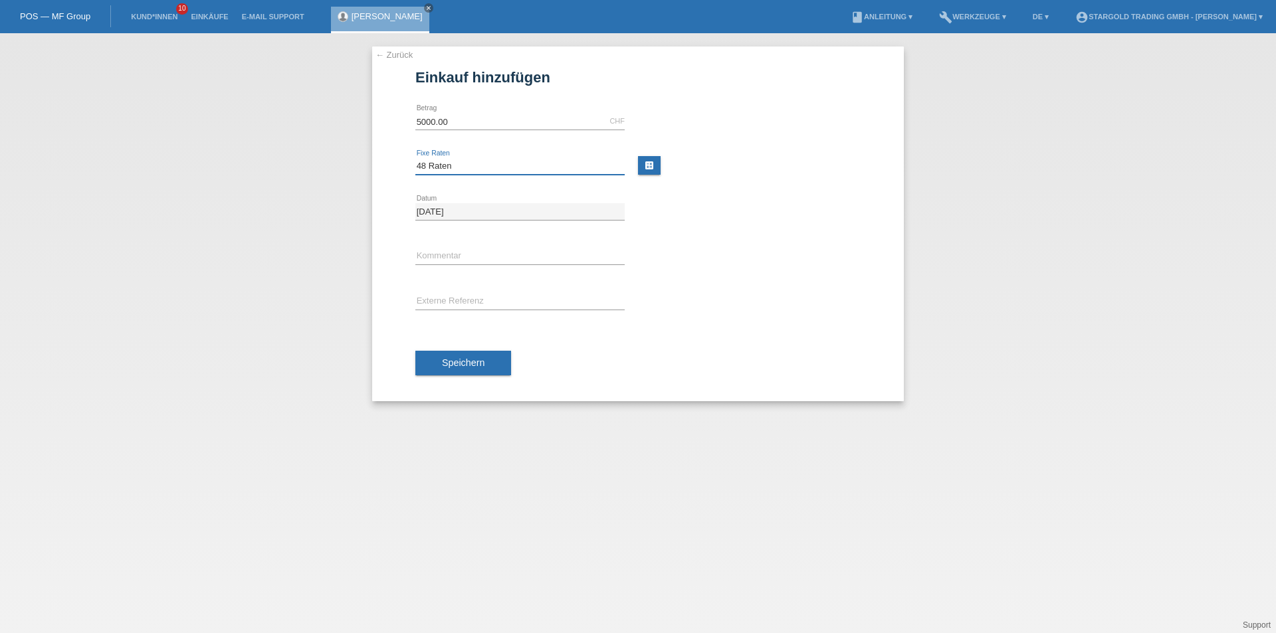 Image resolution: width=1276 pixels, height=633 pixels. Describe the element at coordinates (394, 54) in the screenshot. I see `a: ← Zurück` at that location.